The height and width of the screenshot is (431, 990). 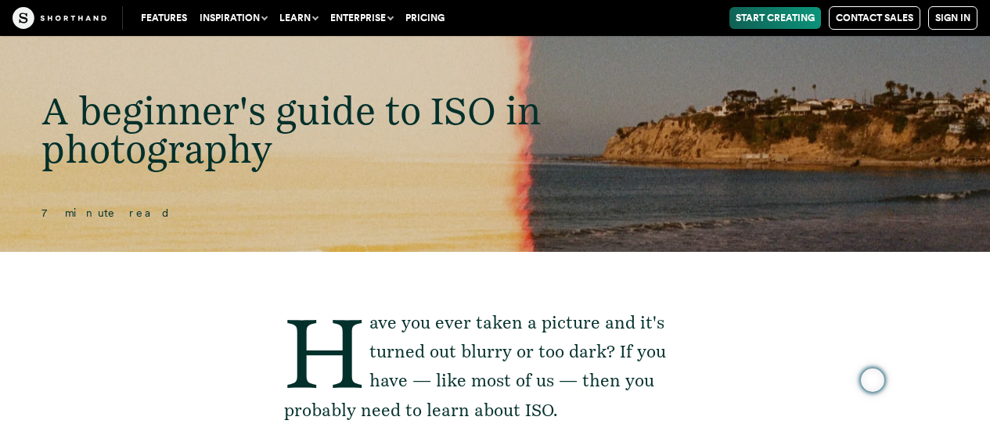 What do you see at coordinates (953, 18) in the screenshot?
I see `a: Sign in` at bounding box center [953, 18].